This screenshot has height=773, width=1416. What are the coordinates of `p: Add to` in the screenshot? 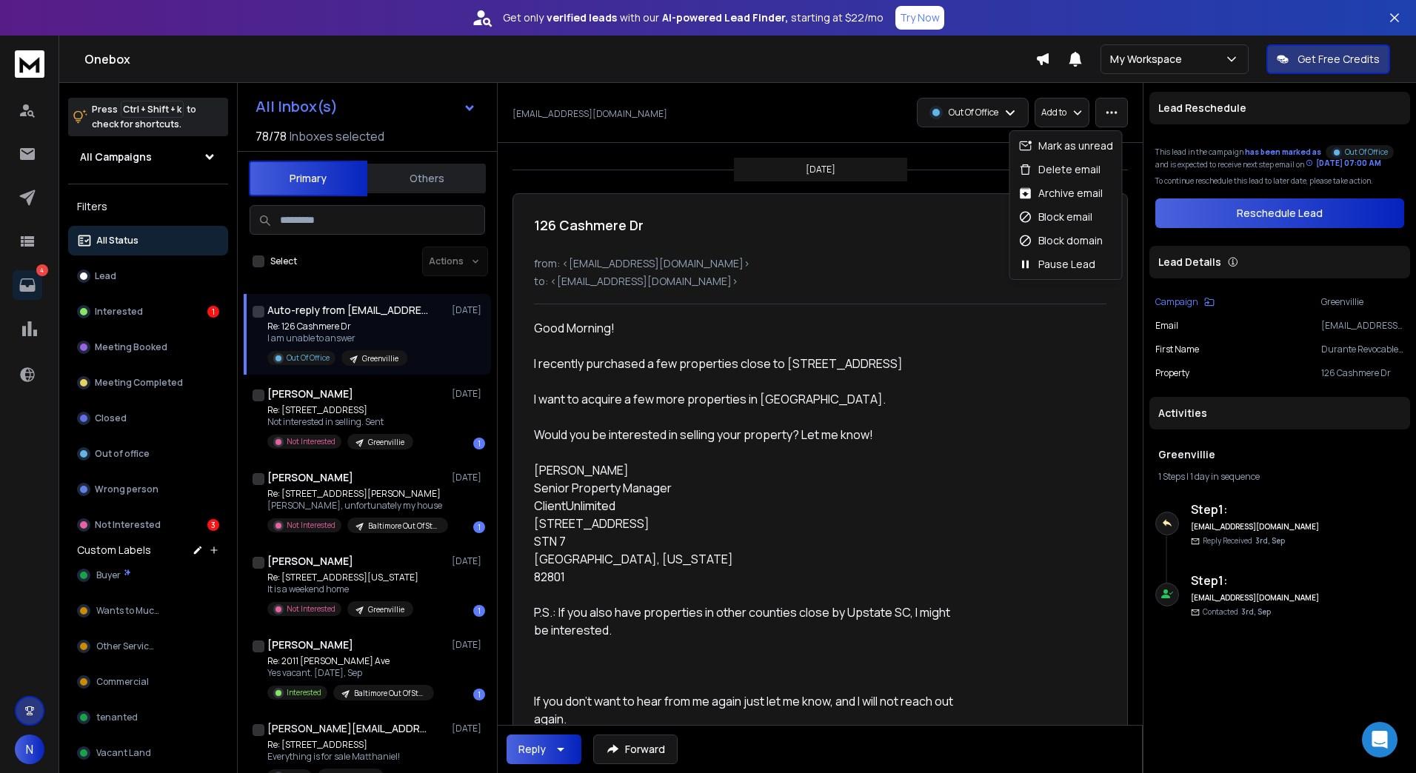 It's located at (1054, 113).